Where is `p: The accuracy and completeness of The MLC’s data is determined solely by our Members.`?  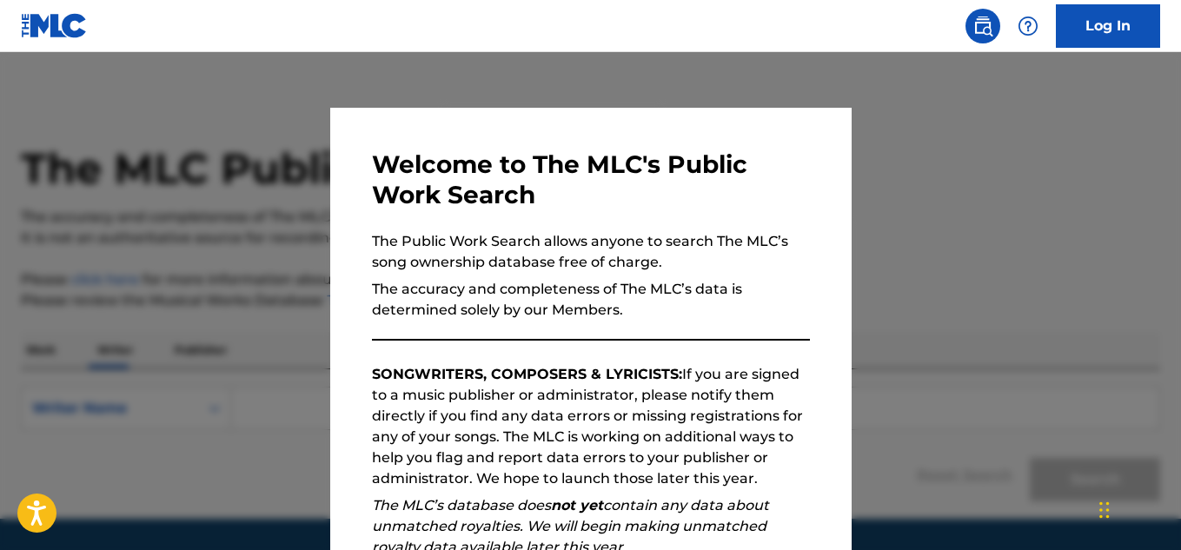
p: The accuracy and completeness of The MLC’s data is determined solely by our Members. is located at coordinates (591, 300).